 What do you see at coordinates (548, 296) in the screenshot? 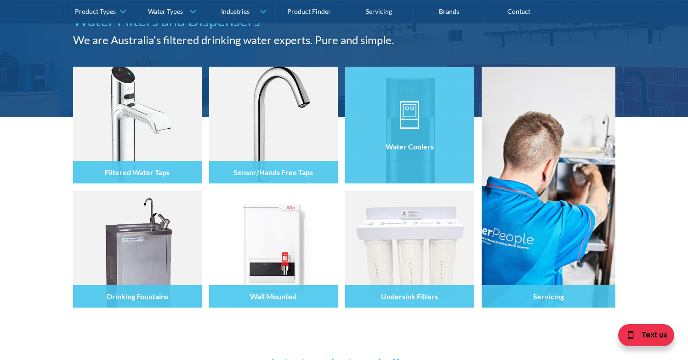
I see `h4: Servicing` at bounding box center [548, 296].